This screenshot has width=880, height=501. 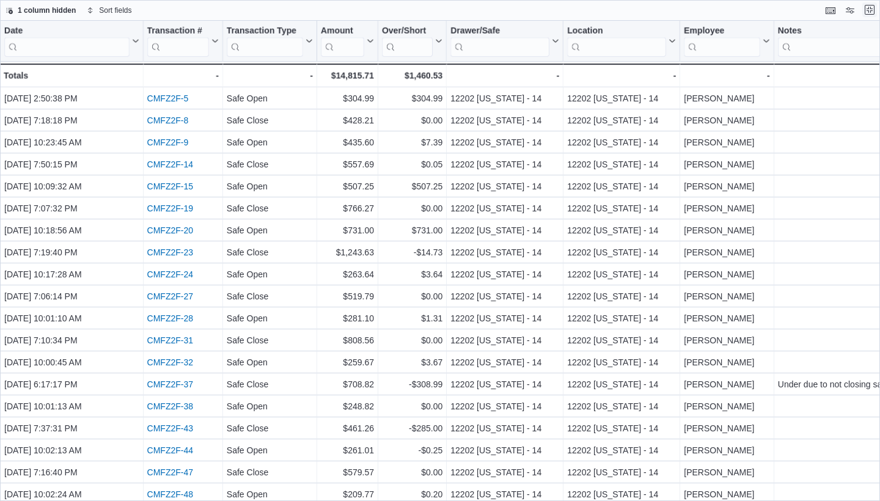 I want to click on div: Date, so click(x=67, y=31).